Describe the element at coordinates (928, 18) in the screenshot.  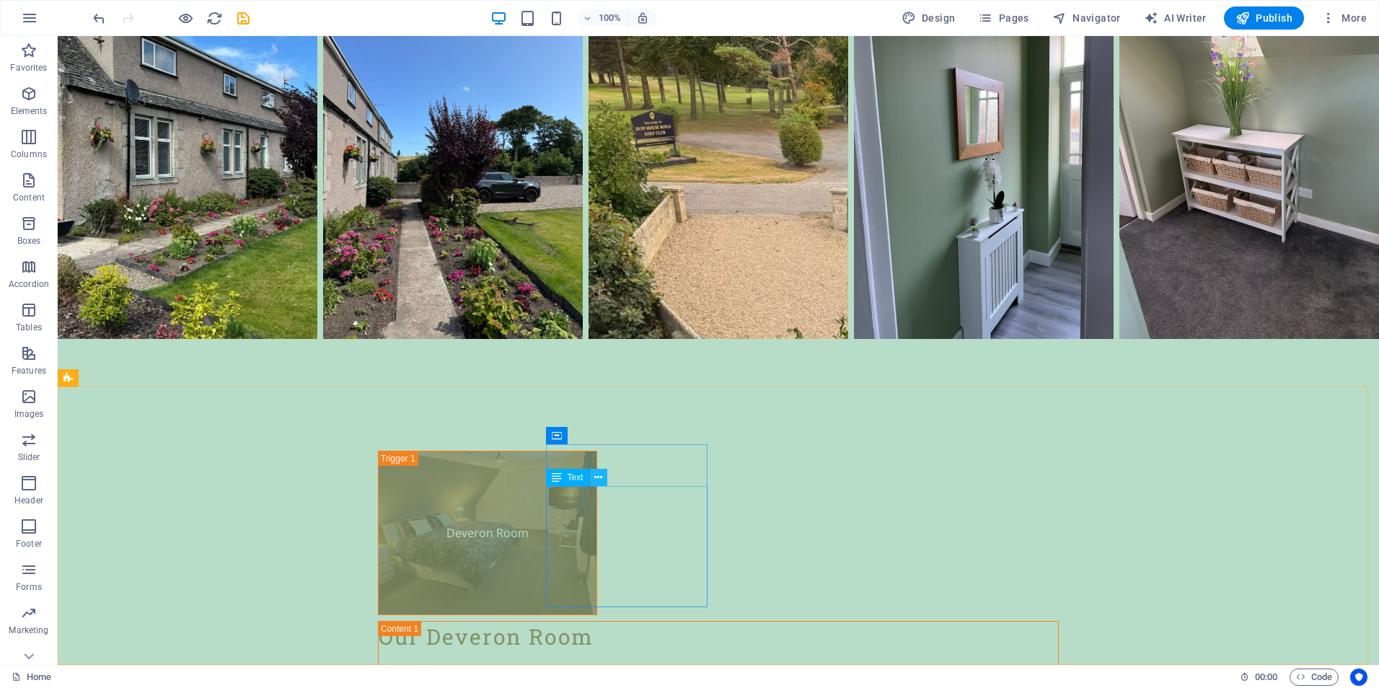
I see `div: Design (Ctrl+Alt+Y)` at that location.